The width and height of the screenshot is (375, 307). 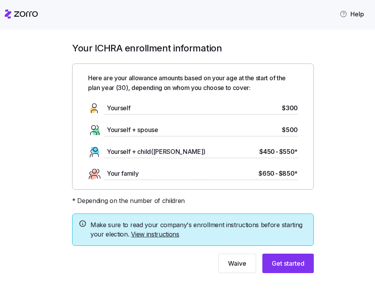 What do you see at coordinates (193, 83) in the screenshot?
I see `span: Here are your allowance amounts based on your age at the start of the plan year ( 30 ), depending...` at bounding box center [193, 83].